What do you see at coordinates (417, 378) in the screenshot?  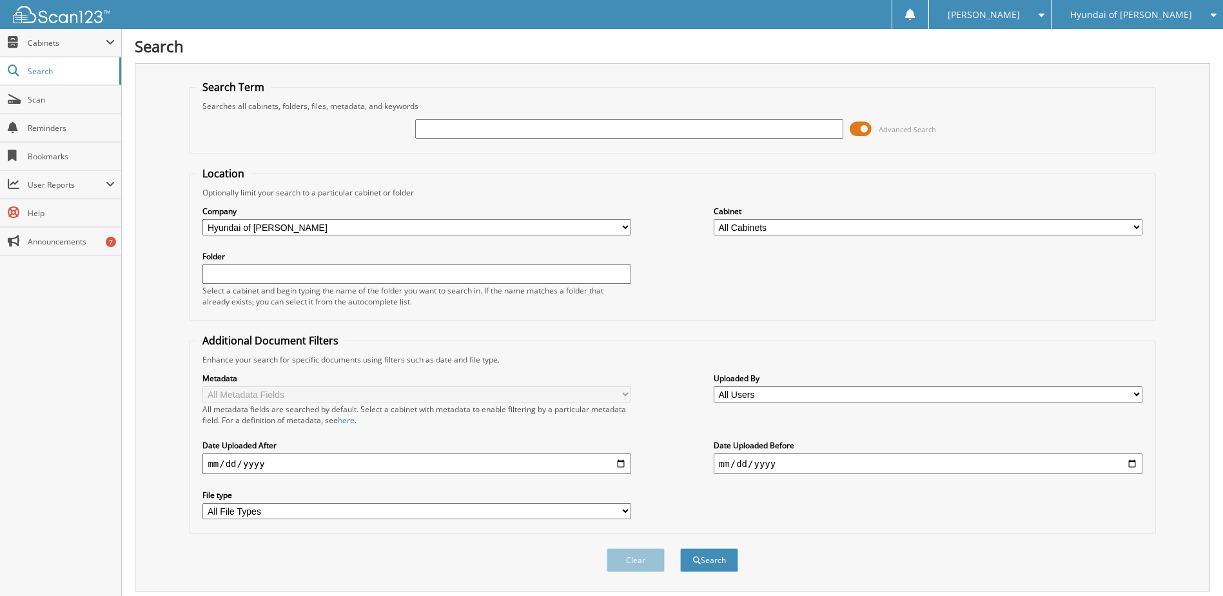 I see `label: Metadata` at bounding box center [417, 378].